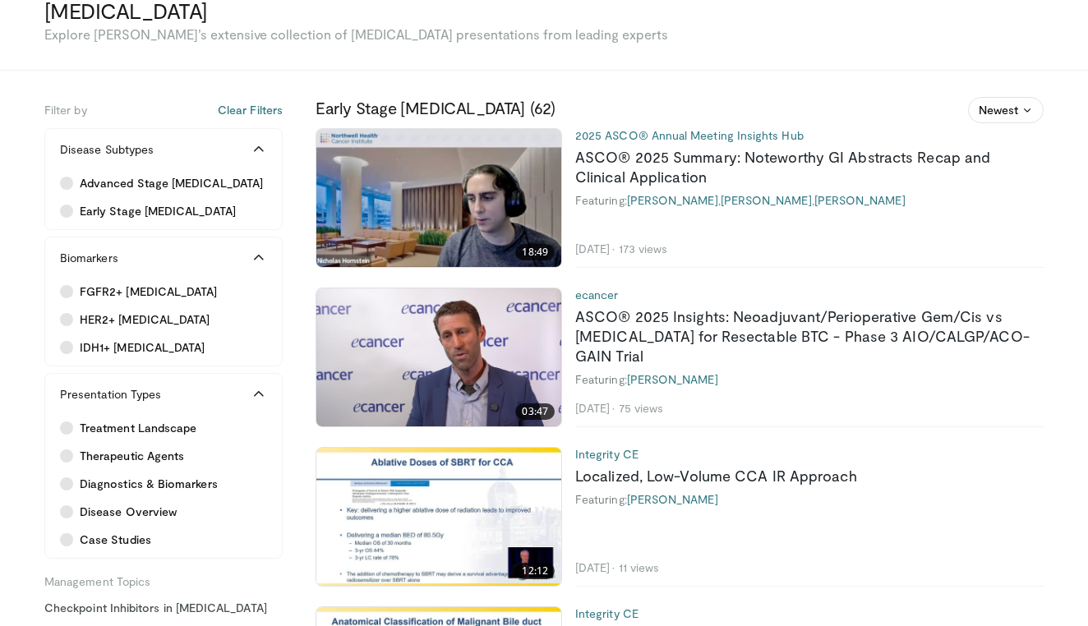  What do you see at coordinates (131, 456) in the screenshot?
I see `span: Therapeutic Agents` at bounding box center [131, 456].